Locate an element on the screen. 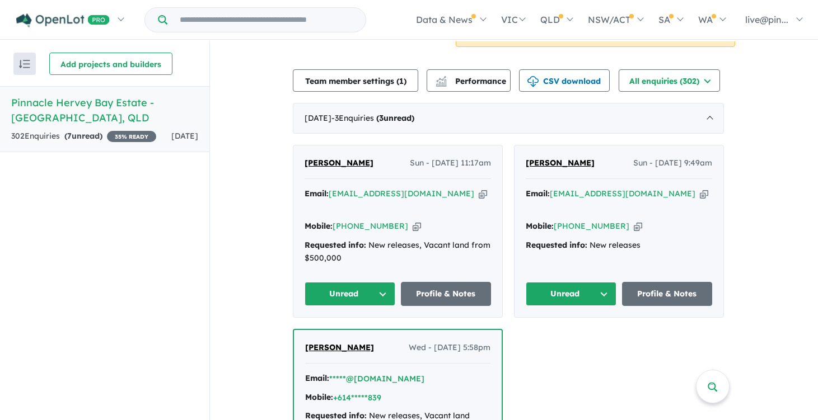  button: CSV download is located at coordinates (564, 81).